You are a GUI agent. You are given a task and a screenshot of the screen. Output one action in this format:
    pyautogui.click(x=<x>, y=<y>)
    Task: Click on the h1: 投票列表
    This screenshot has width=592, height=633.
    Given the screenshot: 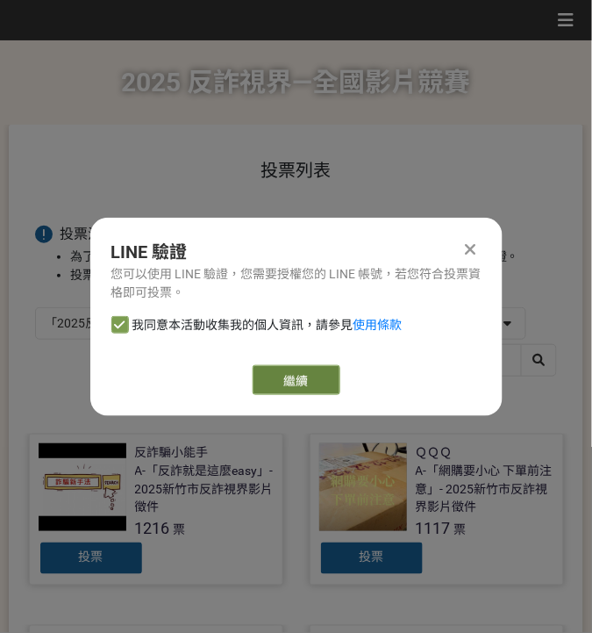 What is the action you would take?
    pyautogui.click(x=296, y=170)
    